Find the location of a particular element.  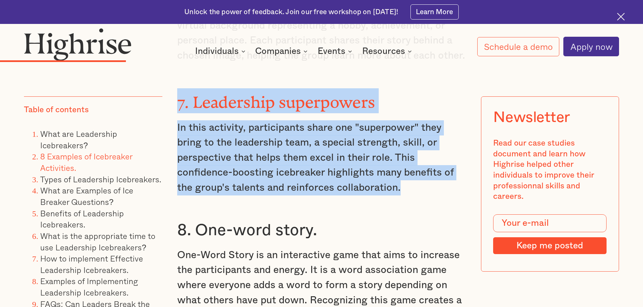

div: Newsletter is located at coordinates (531, 117).